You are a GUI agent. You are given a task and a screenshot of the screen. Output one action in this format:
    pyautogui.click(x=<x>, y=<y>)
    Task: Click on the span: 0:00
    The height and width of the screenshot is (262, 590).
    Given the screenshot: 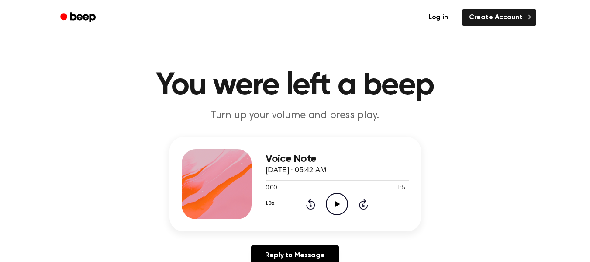 What is the action you would take?
    pyautogui.click(x=271, y=188)
    